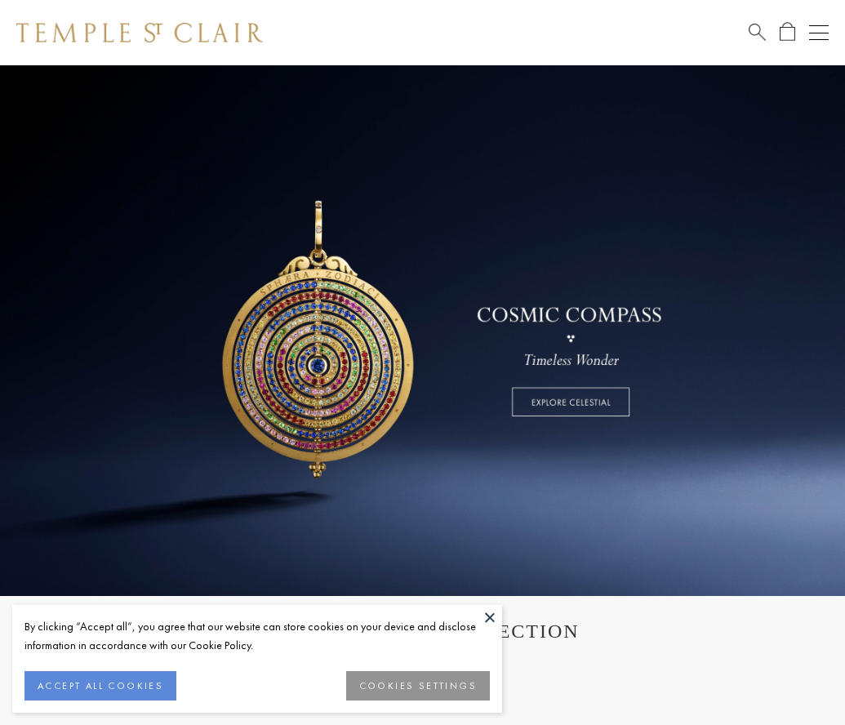 Image resolution: width=845 pixels, height=725 pixels. I want to click on button: COOKIES SETTINGS, so click(418, 686).